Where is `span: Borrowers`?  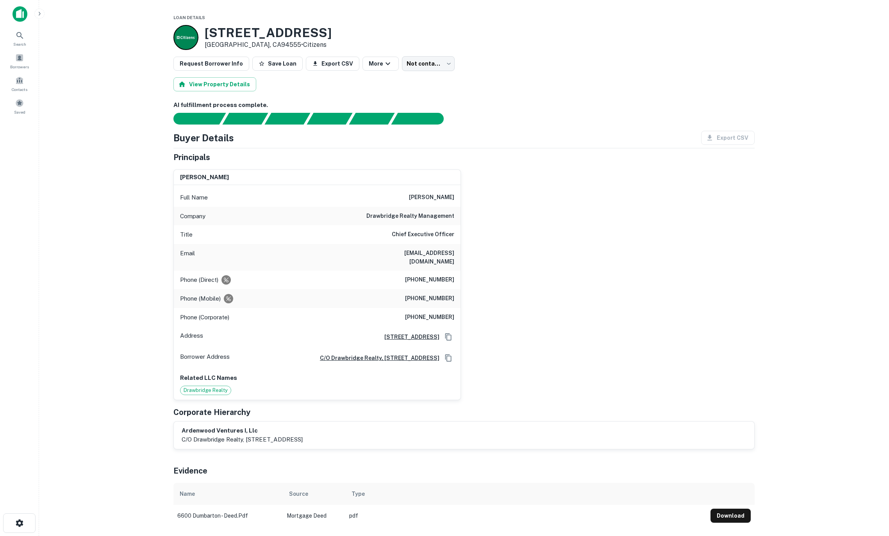 span: Borrowers is located at coordinates (20, 67).